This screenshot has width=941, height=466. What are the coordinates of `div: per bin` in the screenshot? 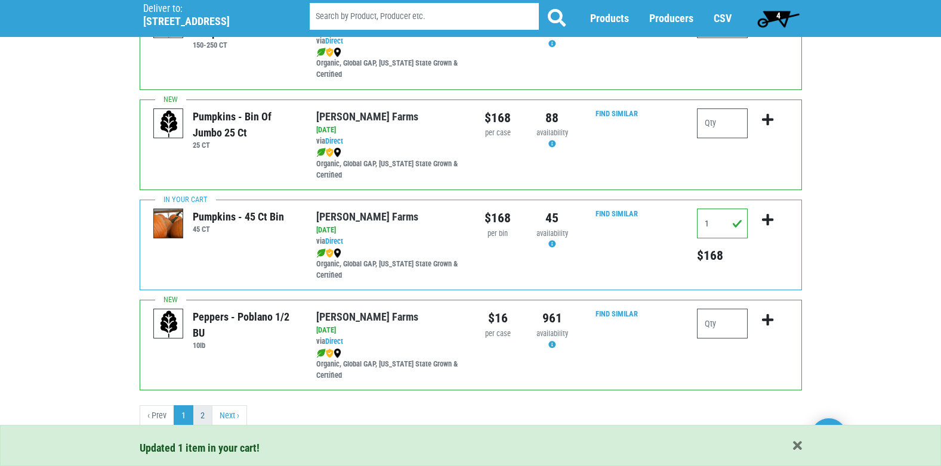 It's located at (497, 234).